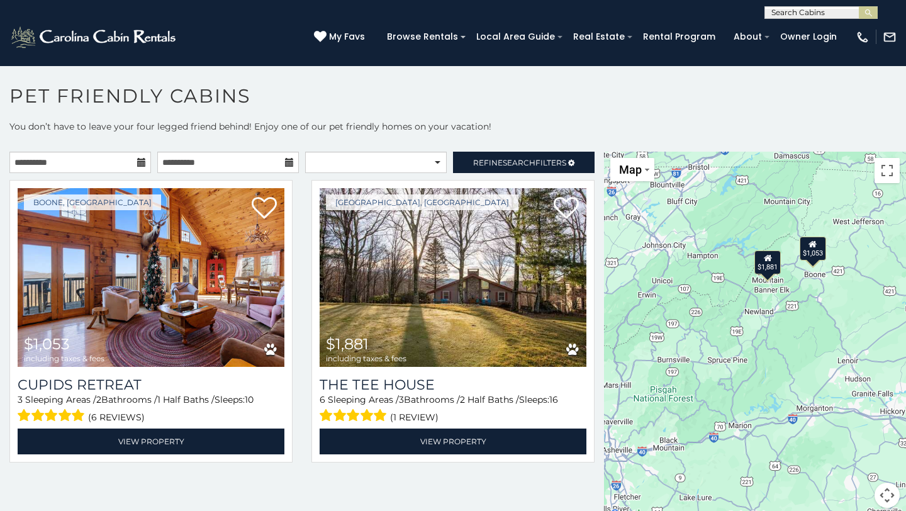 The image size is (906, 511). What do you see at coordinates (453, 277) in the screenshot?
I see `img: 1736451369_thumbnail.jpeg` at bounding box center [453, 277].